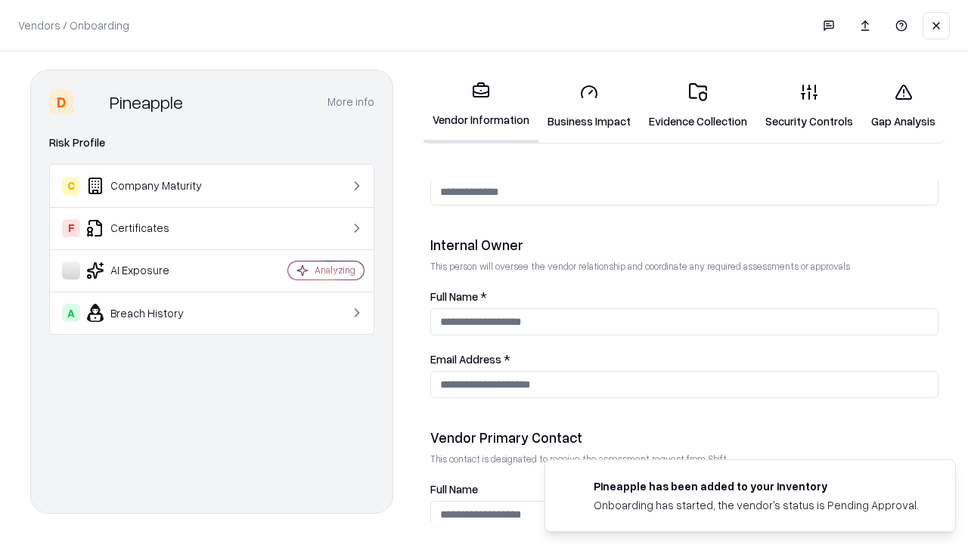 The height and width of the screenshot is (544, 968). What do you see at coordinates (71, 186) in the screenshot?
I see `div: C` at bounding box center [71, 186].